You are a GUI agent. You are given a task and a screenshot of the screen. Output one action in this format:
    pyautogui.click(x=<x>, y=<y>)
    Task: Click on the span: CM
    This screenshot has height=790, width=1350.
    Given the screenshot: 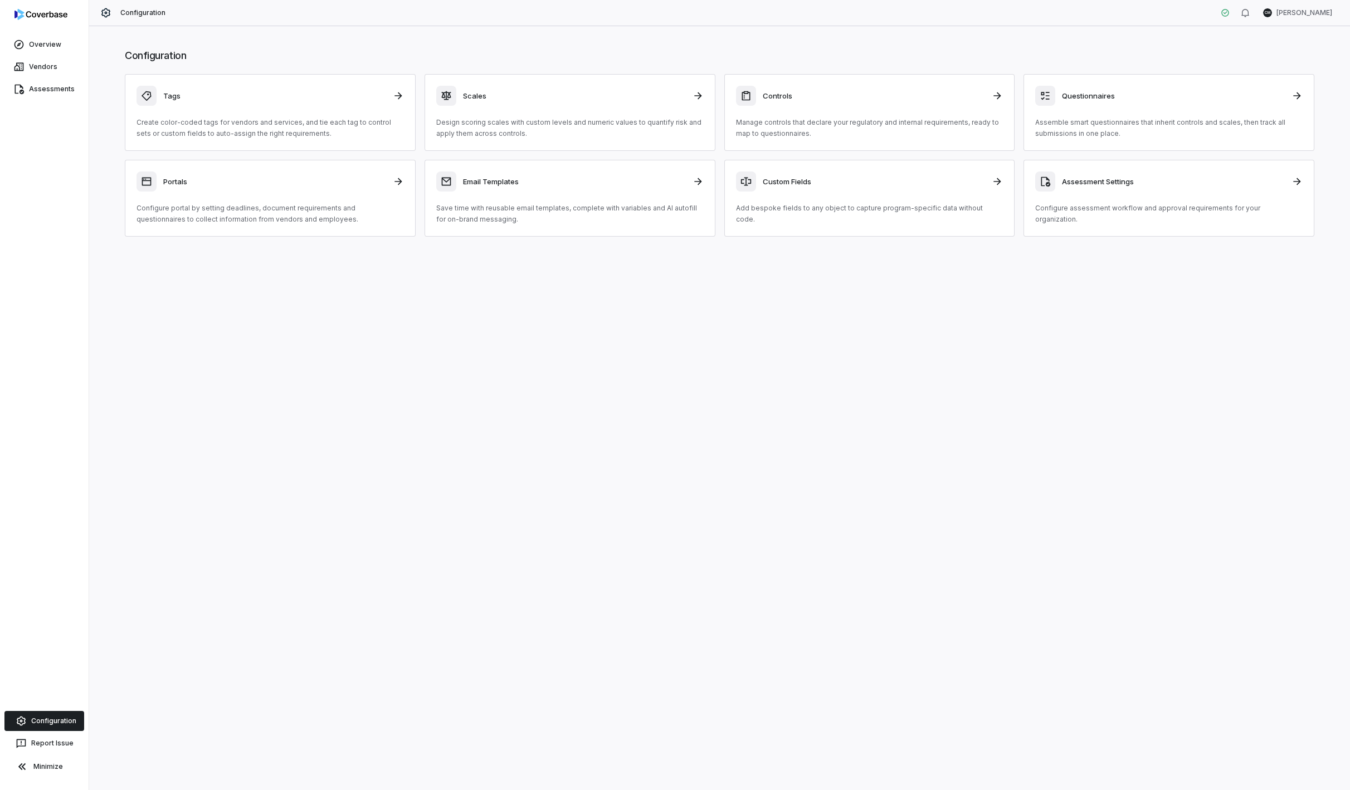 What is the action you would take?
    pyautogui.click(x=1267, y=13)
    